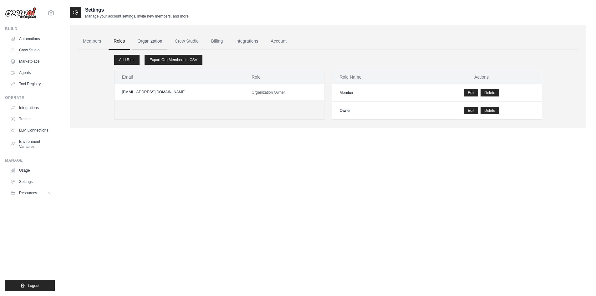 Image resolution: width=596 pixels, height=296 pixels. Describe the element at coordinates (377, 110) in the screenshot. I see `td: Owner` at that location.